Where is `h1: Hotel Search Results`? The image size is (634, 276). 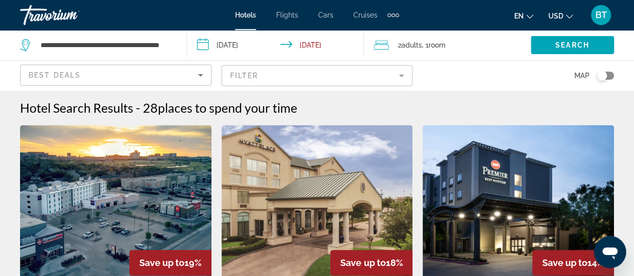 h1: Hotel Search Results is located at coordinates (77, 108).